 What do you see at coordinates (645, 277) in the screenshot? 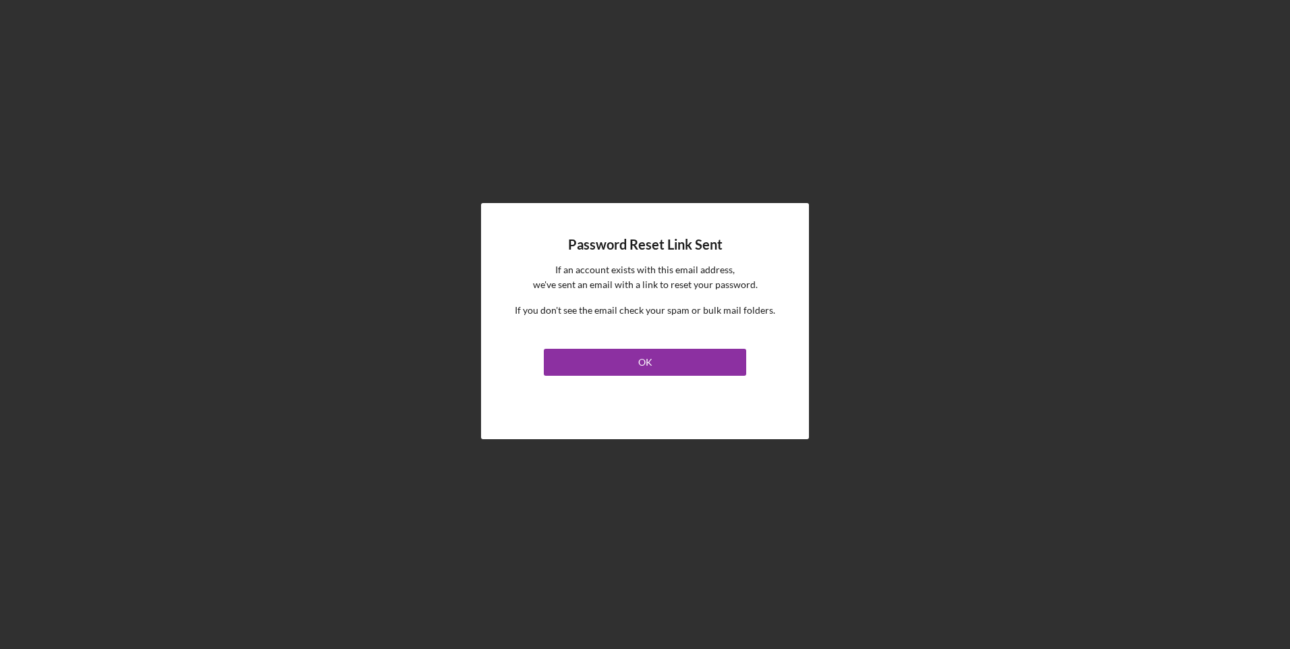
I see `p: If an account exists with this email address, we've sent an email with a link to reset your passw...` at bounding box center [645, 277].